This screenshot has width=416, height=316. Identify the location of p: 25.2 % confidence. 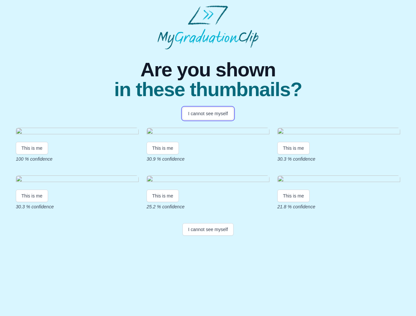
(208, 207).